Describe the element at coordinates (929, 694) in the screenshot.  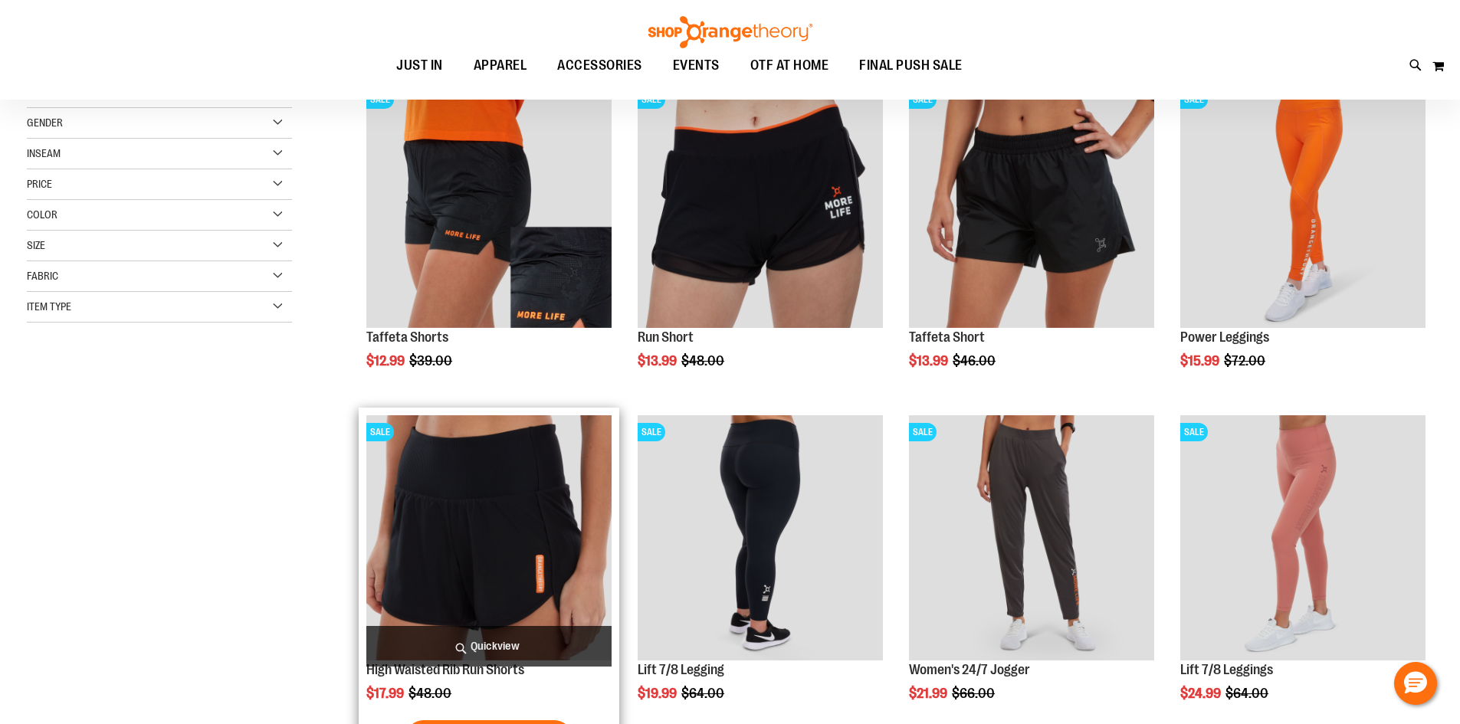
I see `span: $21.99` at that location.